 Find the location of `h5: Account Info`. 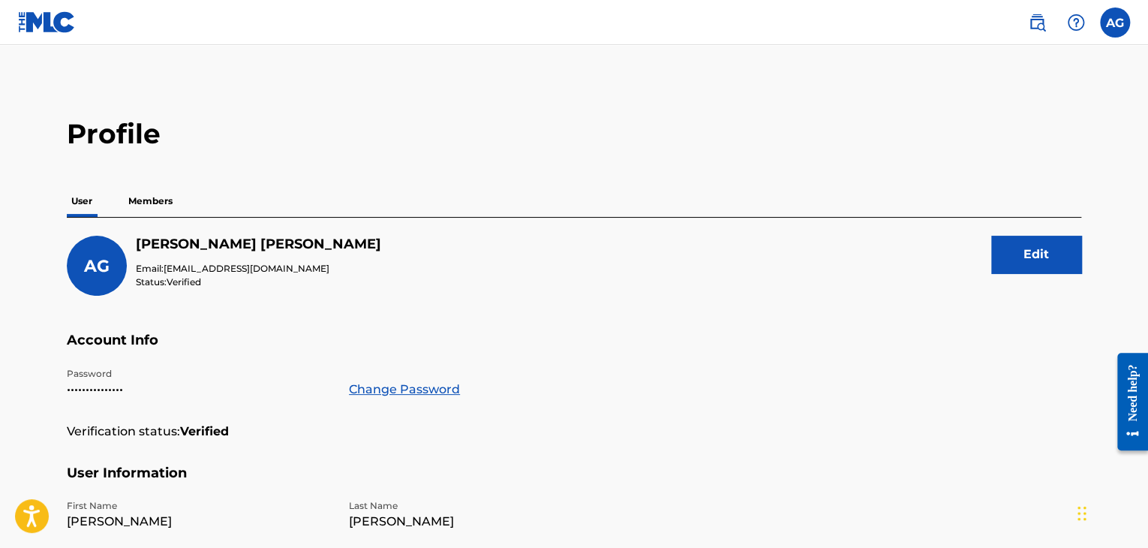

h5: Account Info is located at coordinates (574, 349).